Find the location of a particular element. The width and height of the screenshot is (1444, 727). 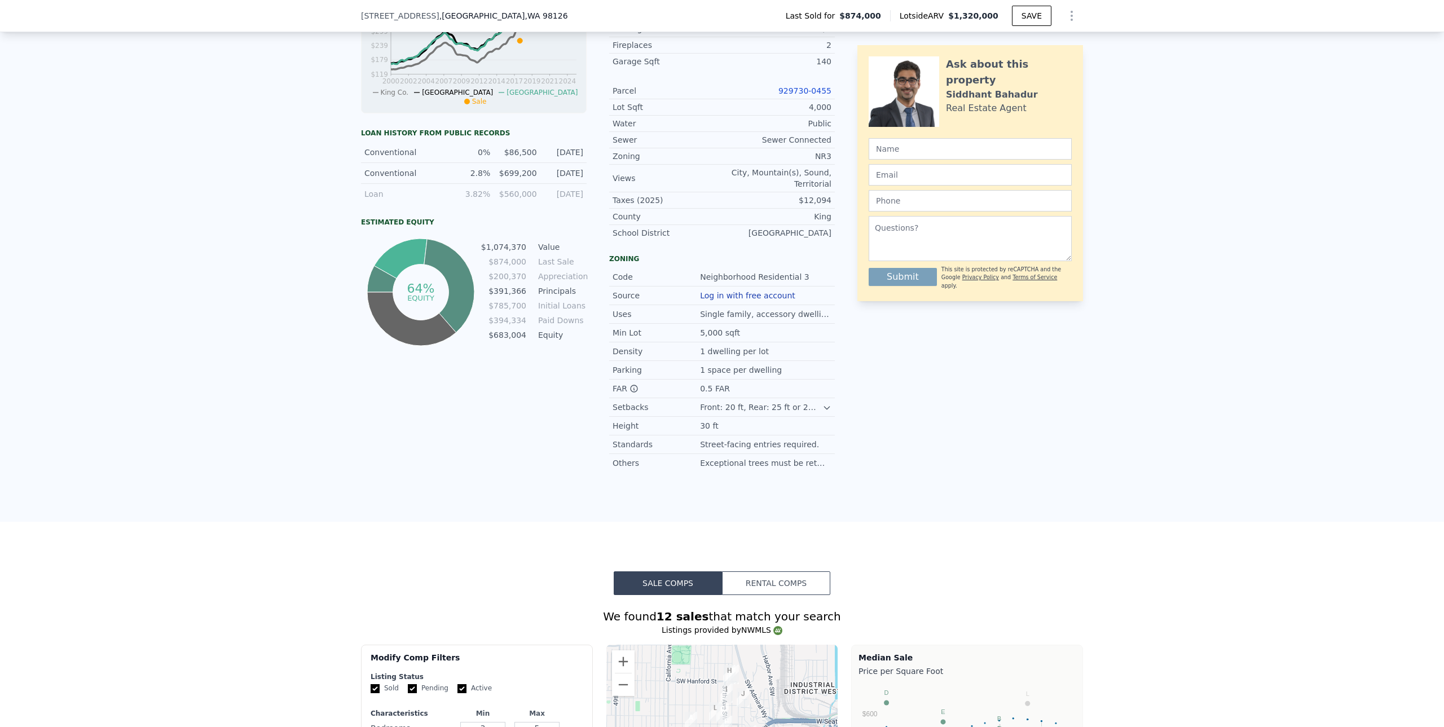

div: School District is located at coordinates (667, 233).